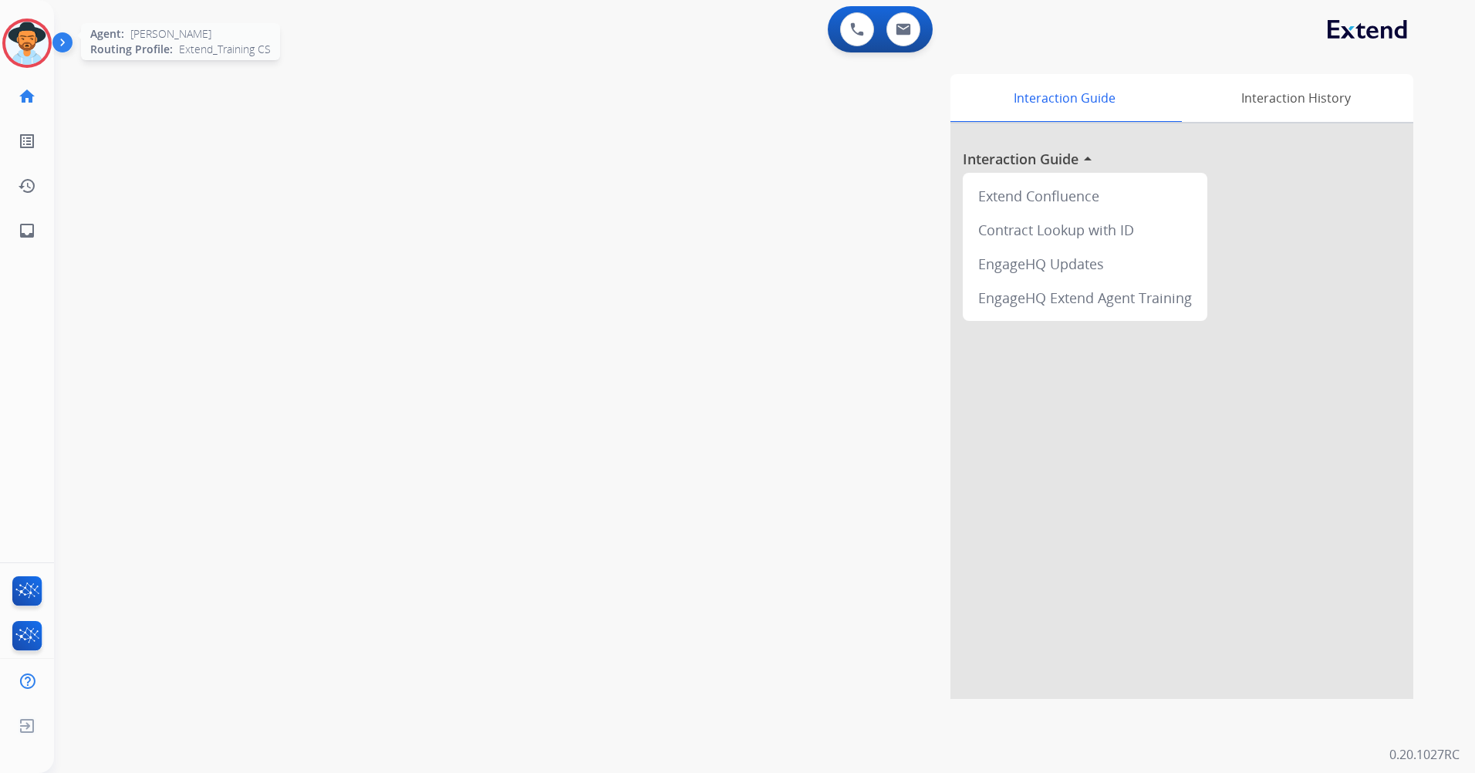 This screenshot has width=1475, height=773. What do you see at coordinates (224, 49) in the screenshot?
I see `span: Extend_Training CS` at bounding box center [224, 49].